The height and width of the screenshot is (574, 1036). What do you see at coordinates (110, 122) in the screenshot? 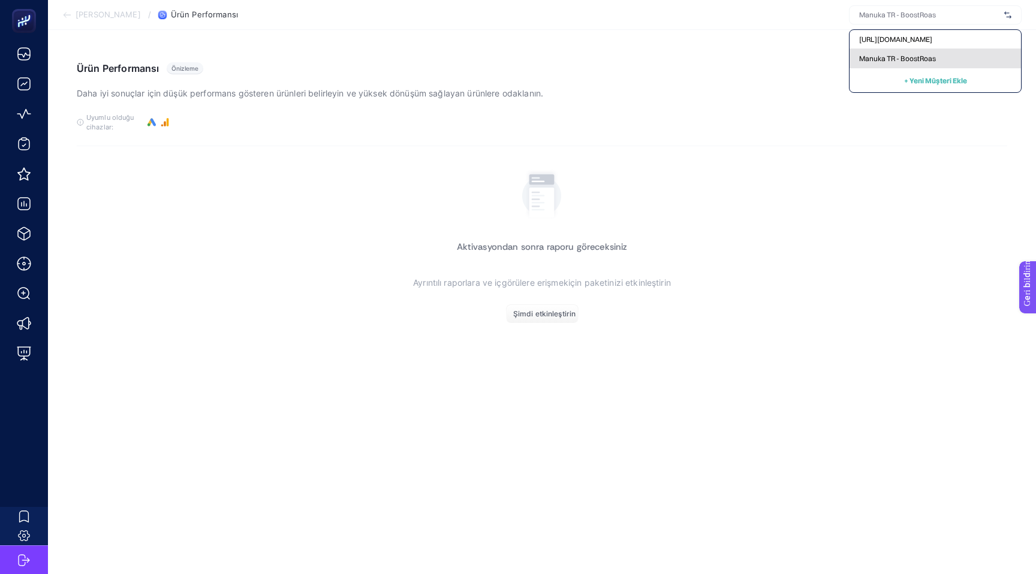
I see `font: Uyumlu olduğu cihazlar:` at bounding box center [110, 122].